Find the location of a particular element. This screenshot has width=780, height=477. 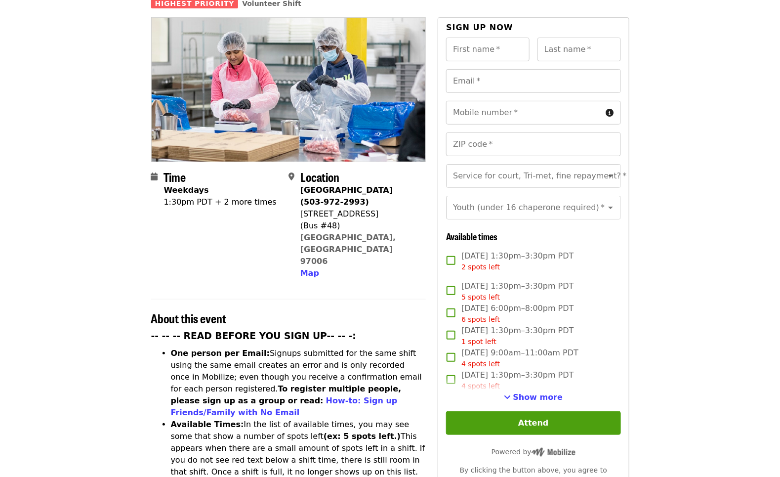

i: circle-info icon is located at coordinates (610, 113).